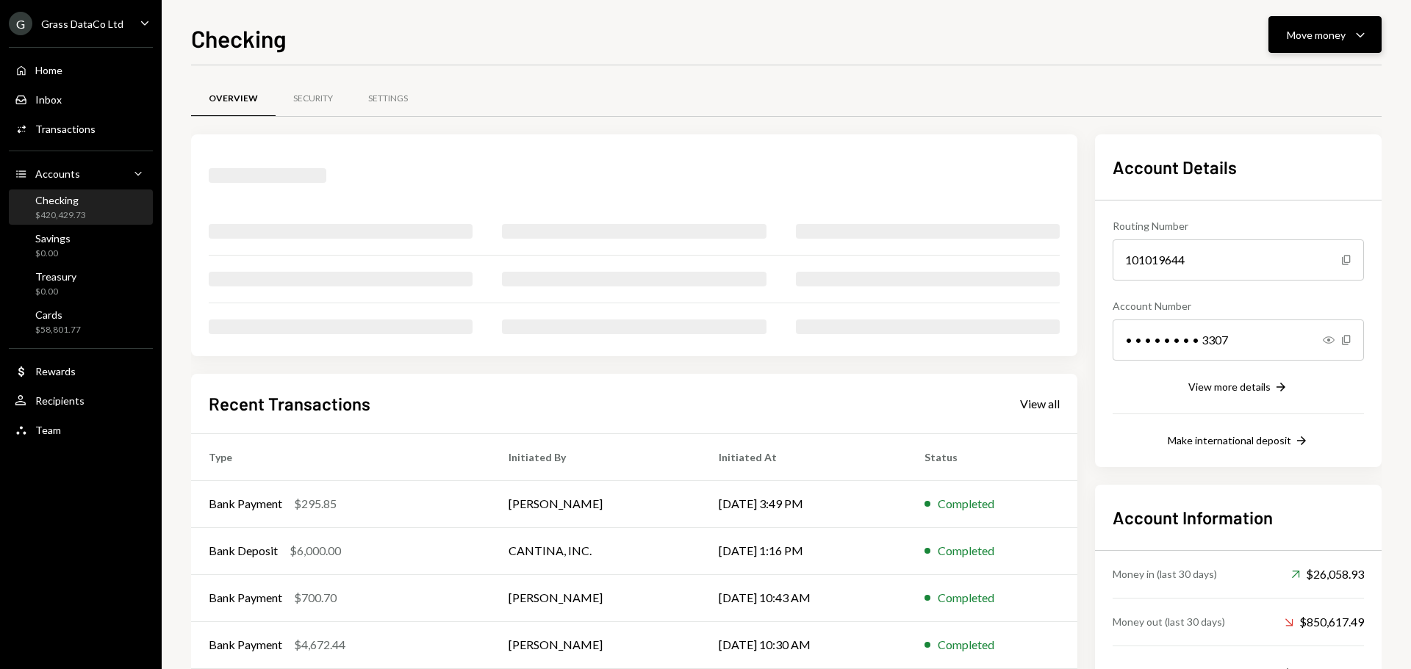 The height and width of the screenshot is (669, 1411). What do you see at coordinates (1229, 440) in the screenshot?
I see `div: Make international deposit` at bounding box center [1229, 440].